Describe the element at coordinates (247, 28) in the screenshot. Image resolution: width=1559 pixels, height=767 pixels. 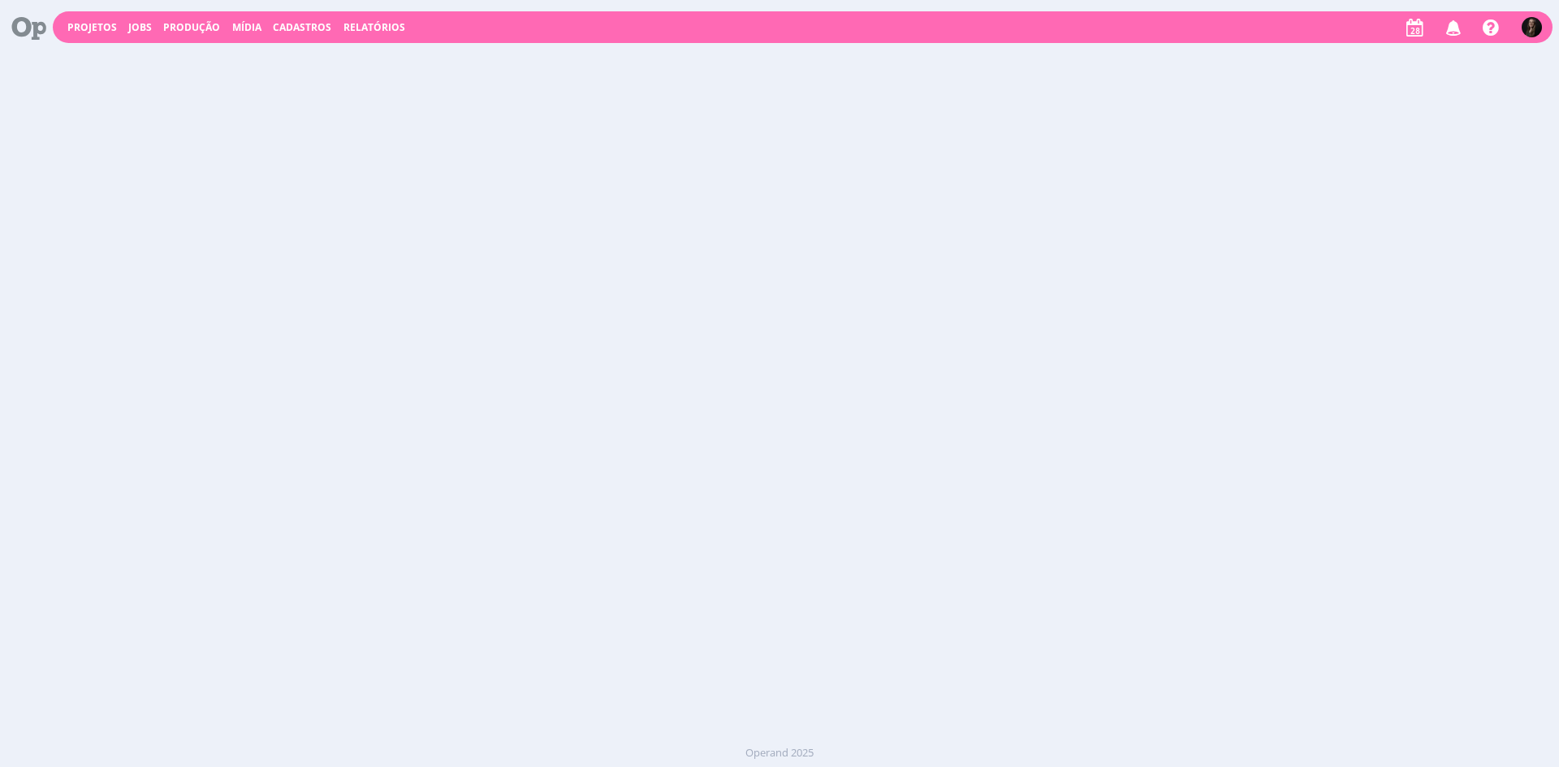
I see `button: Mídia` at that location.